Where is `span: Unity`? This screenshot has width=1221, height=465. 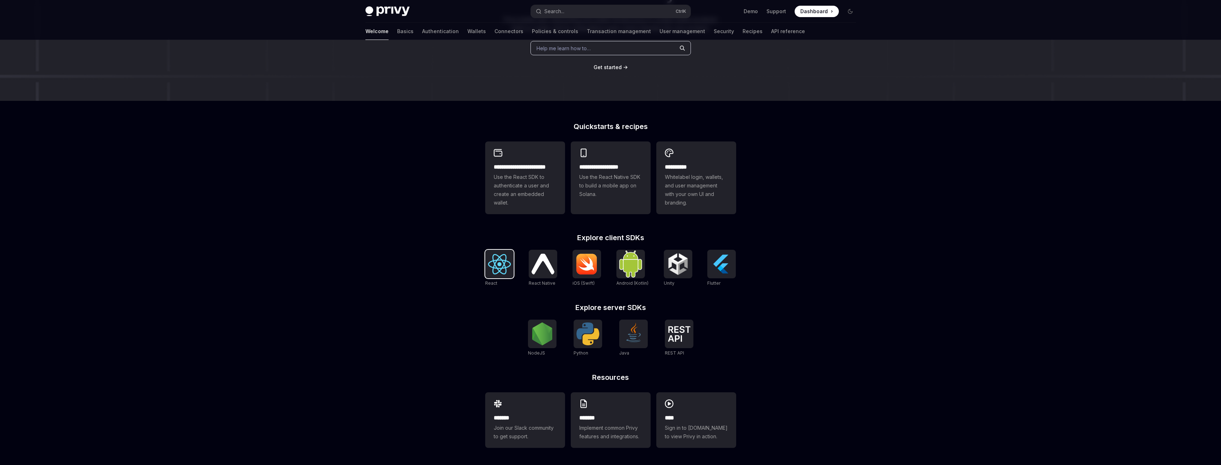
span: Unity is located at coordinates (669, 283).